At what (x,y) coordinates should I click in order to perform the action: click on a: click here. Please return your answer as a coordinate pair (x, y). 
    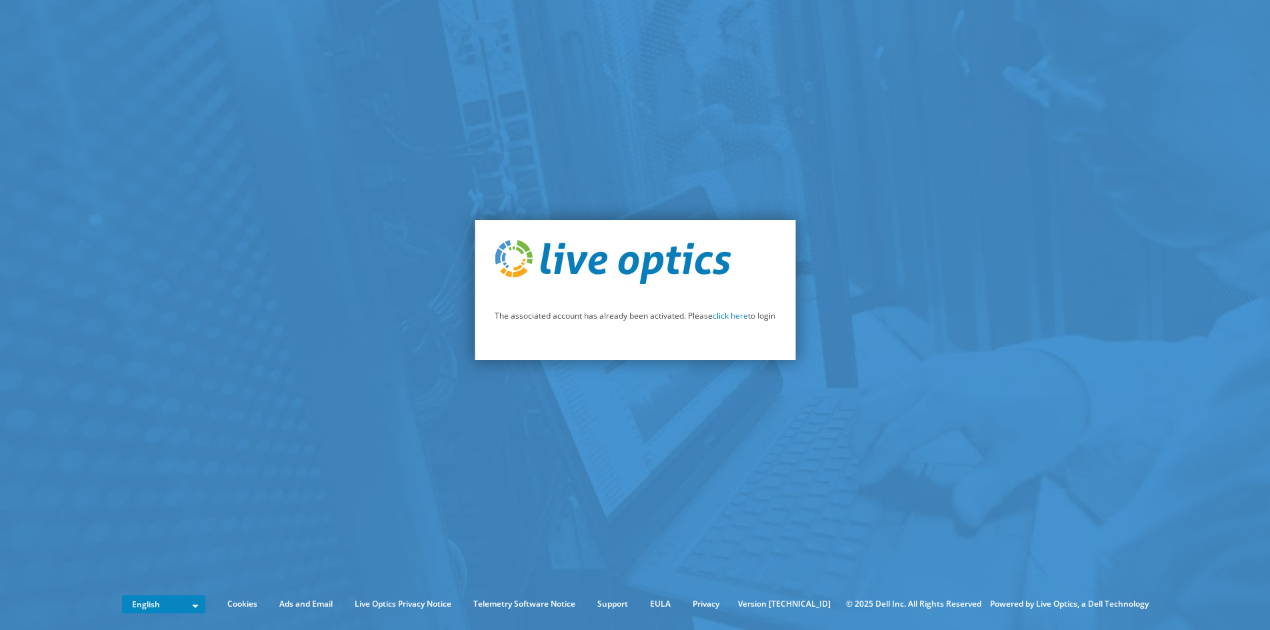
    Looking at the image, I should click on (730, 315).